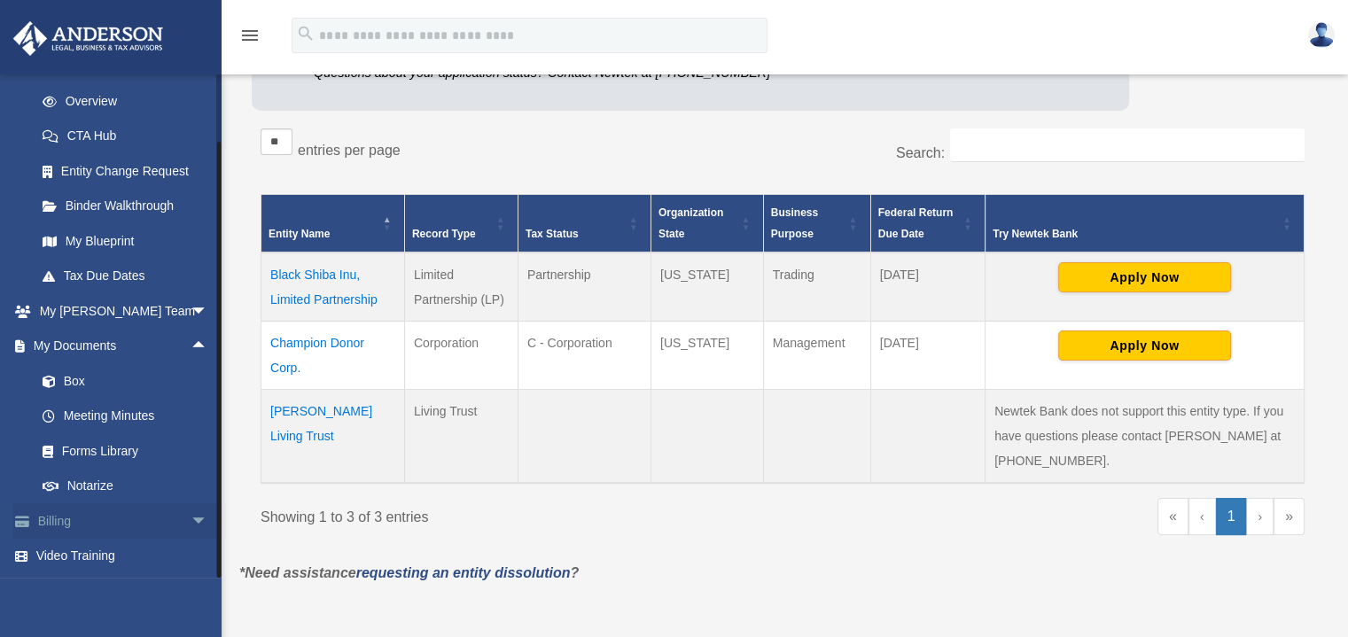  What do you see at coordinates (409, 573) in the screenshot?
I see `em: *Need assistance ?` at bounding box center [409, 573].